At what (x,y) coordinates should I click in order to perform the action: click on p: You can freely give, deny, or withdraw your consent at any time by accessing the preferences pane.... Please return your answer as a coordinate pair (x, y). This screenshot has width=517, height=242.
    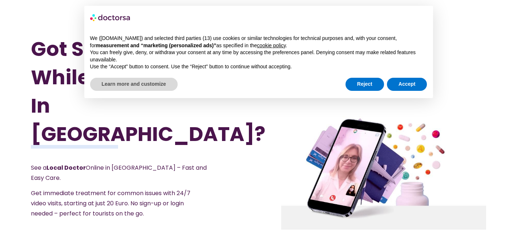
    Looking at the image, I should click on (259, 56).